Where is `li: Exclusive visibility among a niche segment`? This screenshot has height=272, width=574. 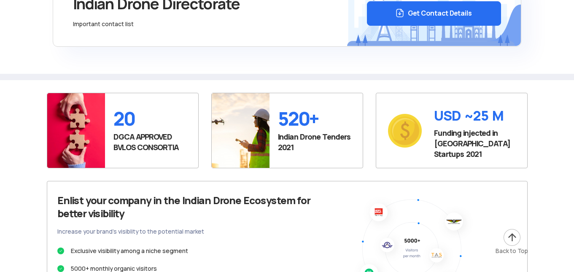
li: Exclusive visibility among a niche segment is located at coordinates (184, 251).